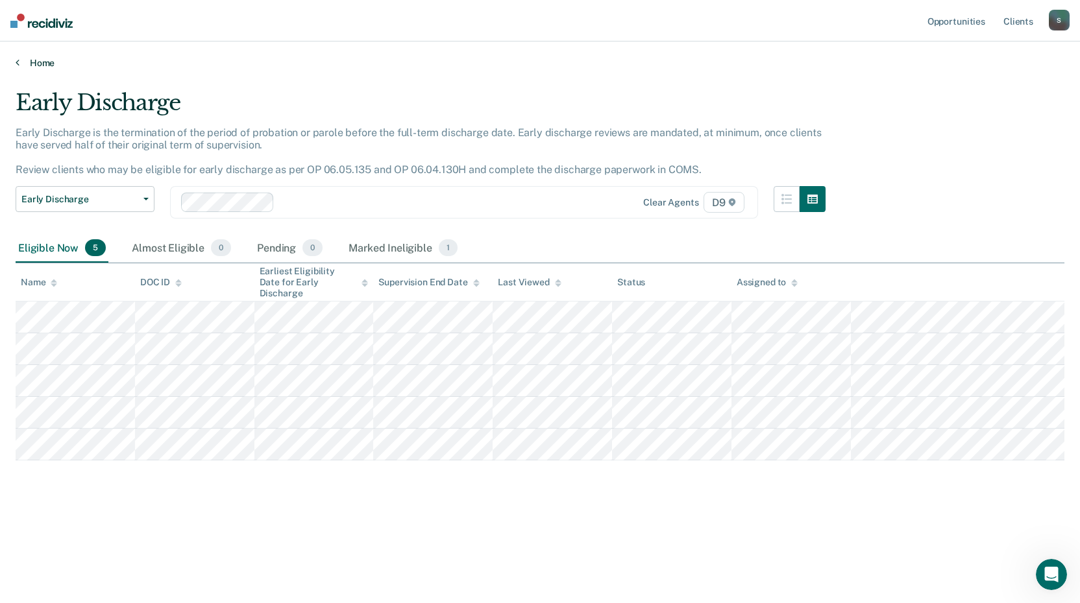  What do you see at coordinates (767, 282) in the screenshot?
I see `div: Assigned to` at bounding box center [767, 282].